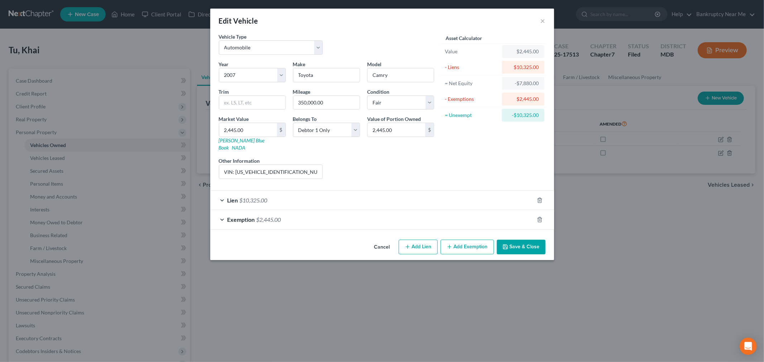 The width and height of the screenshot is (764, 362). I want to click on input: ex. LS, LT, etc, so click(252, 103).